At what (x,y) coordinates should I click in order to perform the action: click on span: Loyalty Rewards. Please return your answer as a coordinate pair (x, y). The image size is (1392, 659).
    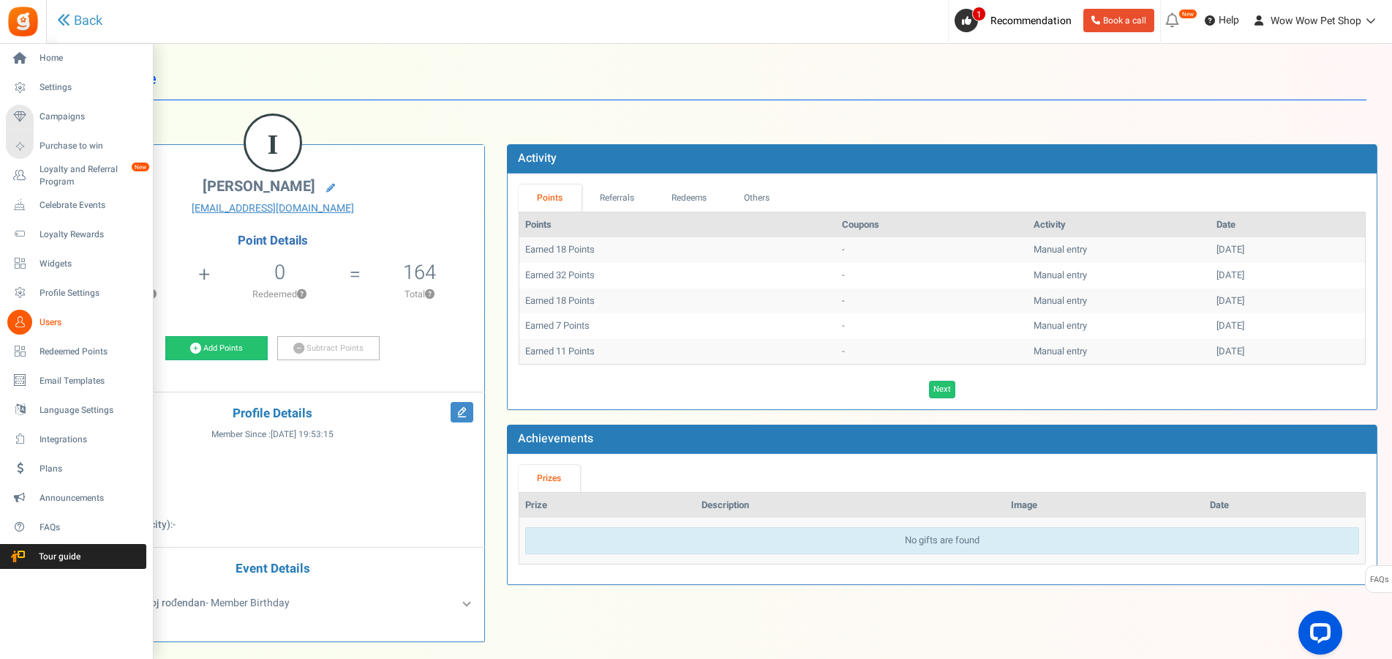
    Looking at the image, I should click on (91, 234).